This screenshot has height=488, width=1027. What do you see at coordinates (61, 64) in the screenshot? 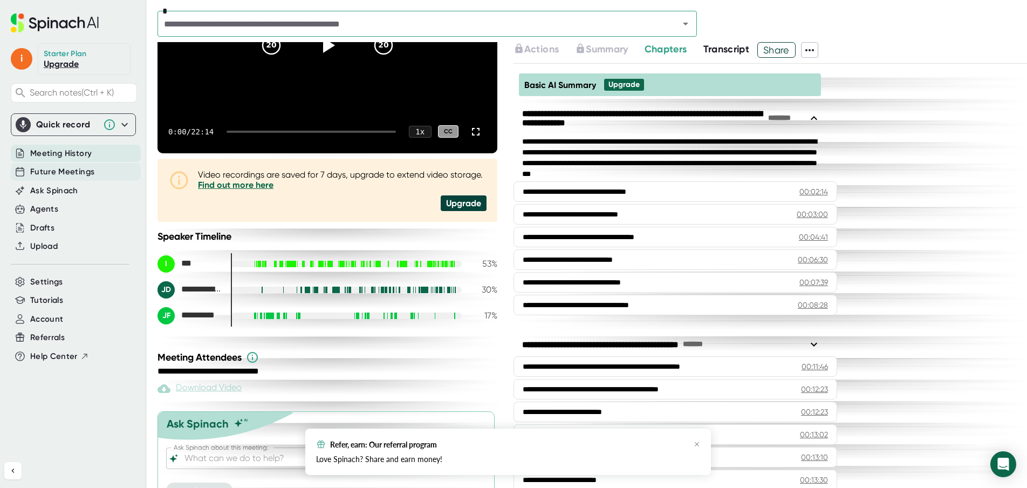
I see `a: Upgrade` at bounding box center [61, 64].